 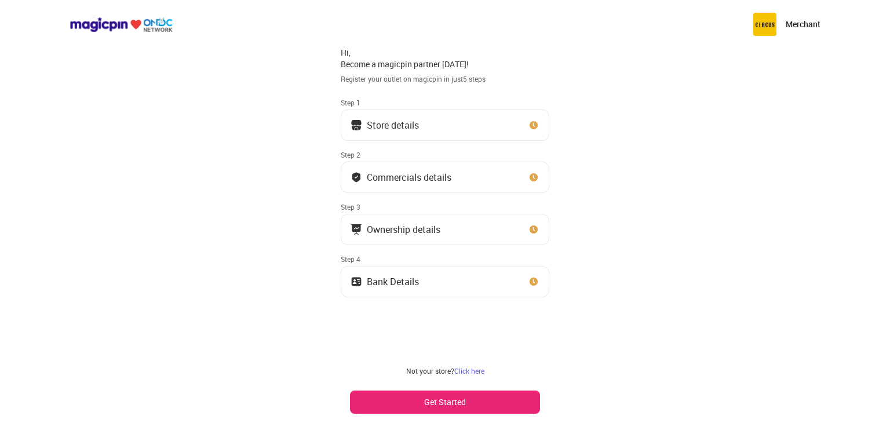 What do you see at coordinates (445, 229) in the screenshot?
I see `button: Ownership details` at bounding box center [445, 229].